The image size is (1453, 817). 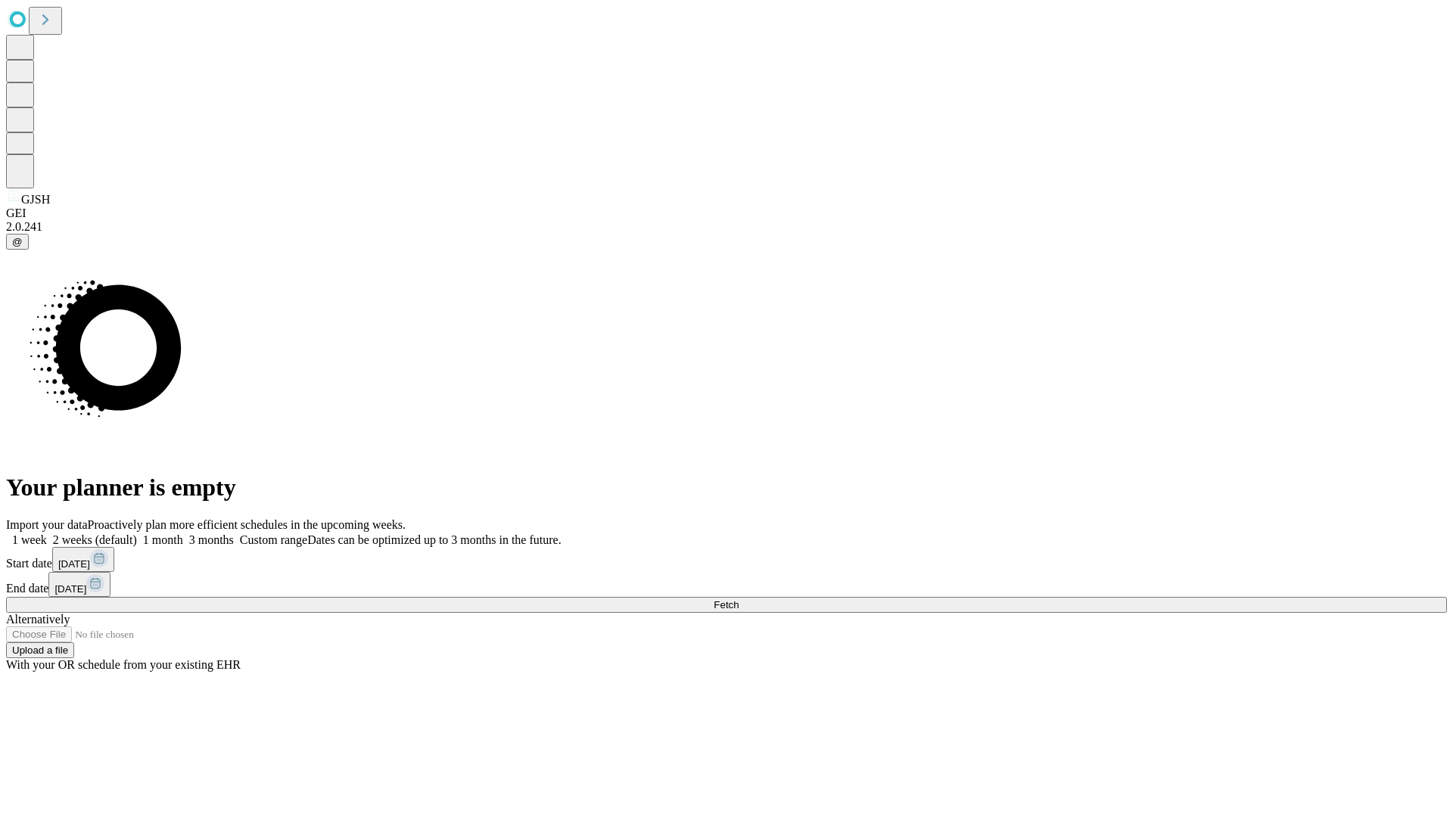 I want to click on button: Fetch, so click(x=727, y=605).